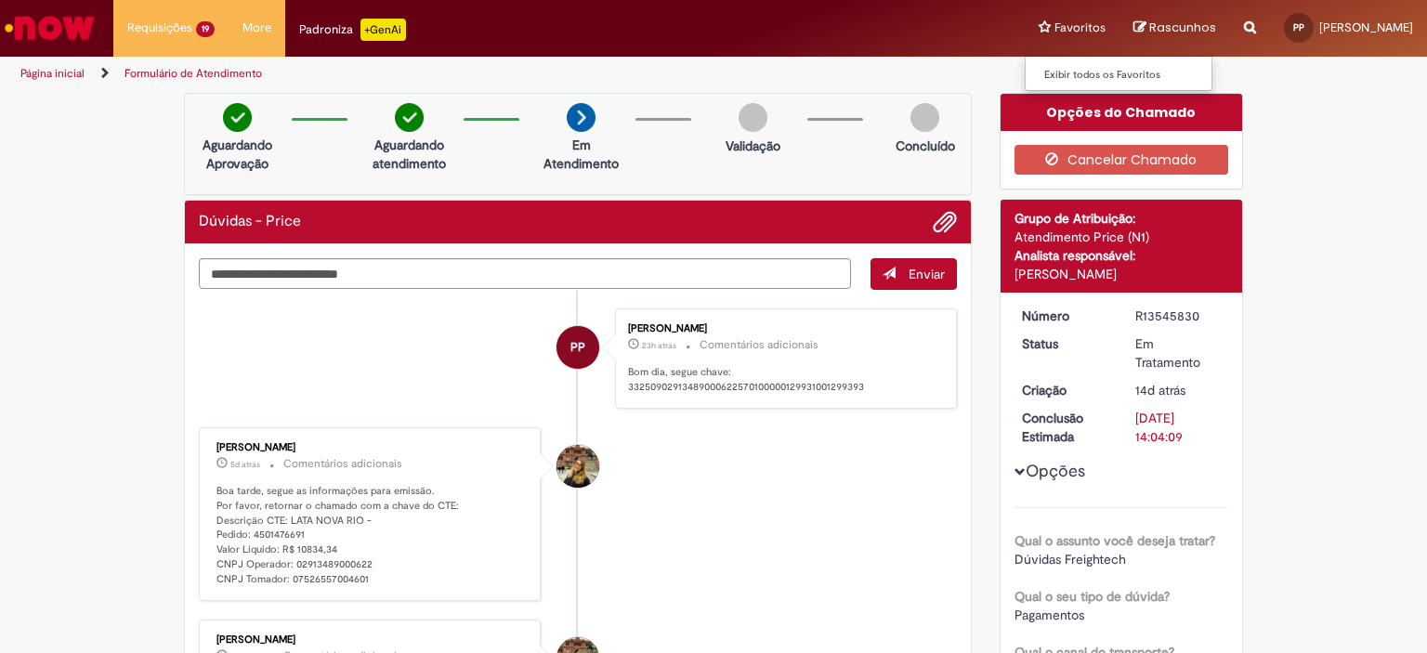  I want to click on span: Rascunhos, so click(1183, 27).